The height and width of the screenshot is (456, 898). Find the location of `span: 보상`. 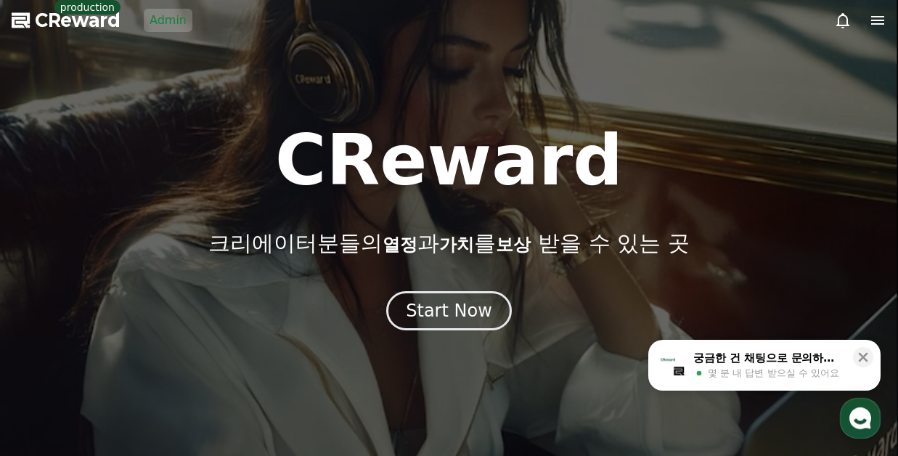

span: 보상 is located at coordinates (513, 245).